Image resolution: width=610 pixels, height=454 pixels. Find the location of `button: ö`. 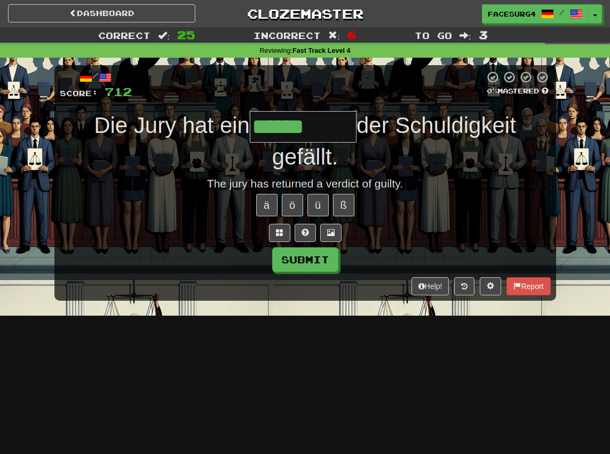

button: ö is located at coordinates (293, 205).